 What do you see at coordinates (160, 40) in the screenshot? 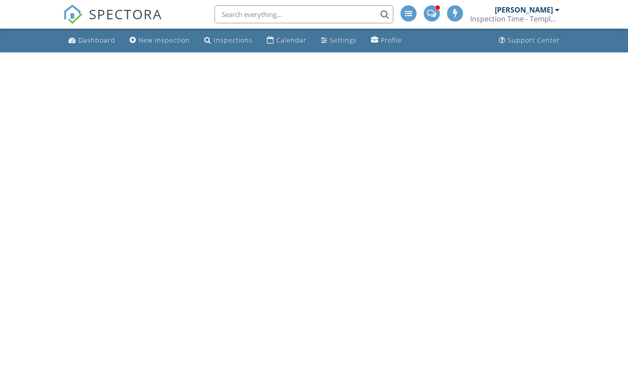
I see `a: New Inspection` at bounding box center [160, 40].